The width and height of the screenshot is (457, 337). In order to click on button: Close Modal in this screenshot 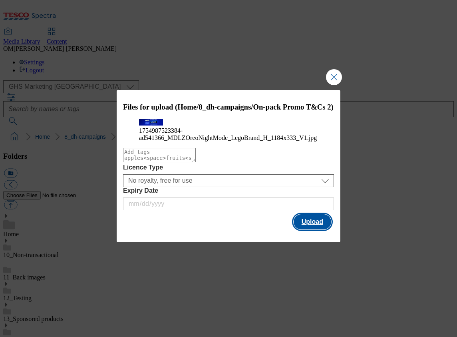, I will do `click(334, 77)`.